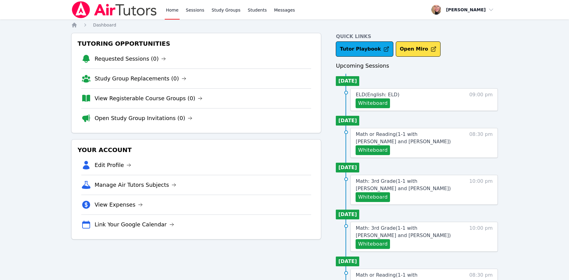  I want to click on nav: Breadcrumb, so click(285, 25).